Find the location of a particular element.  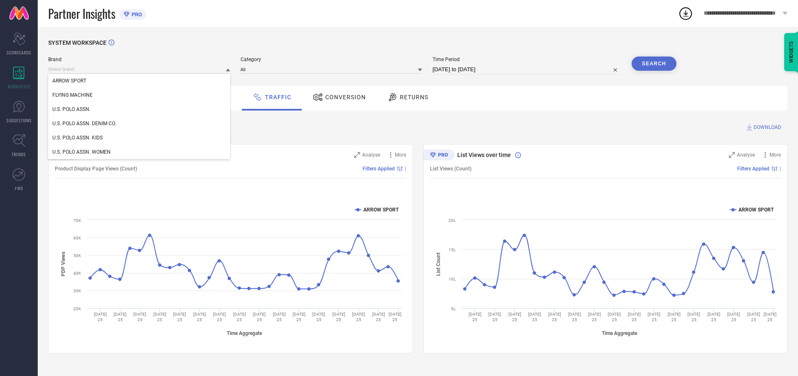

span: WORKSPACE is located at coordinates (19, 86).